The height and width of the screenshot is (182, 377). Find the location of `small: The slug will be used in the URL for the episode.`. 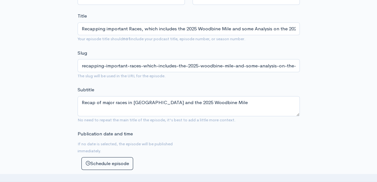

small: The slug will be used in the URL for the episode. is located at coordinates (122, 76).